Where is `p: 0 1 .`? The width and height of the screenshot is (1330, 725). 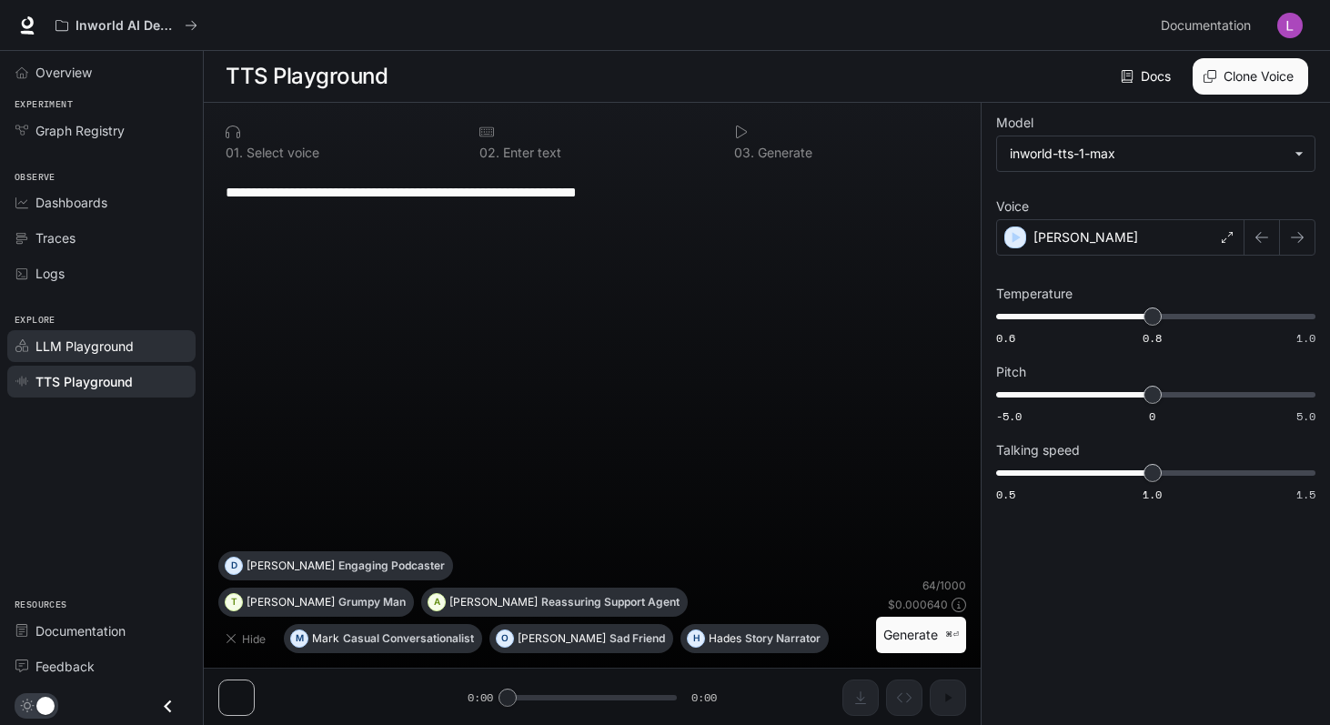
p: 0 1 . is located at coordinates (234, 153).